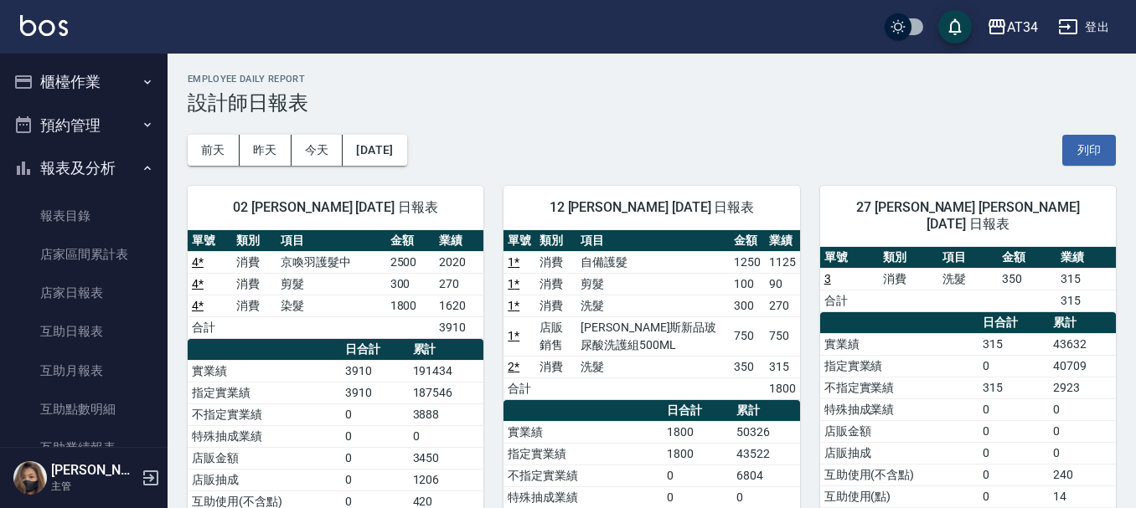  I want to click on p: 主管, so click(94, 487).